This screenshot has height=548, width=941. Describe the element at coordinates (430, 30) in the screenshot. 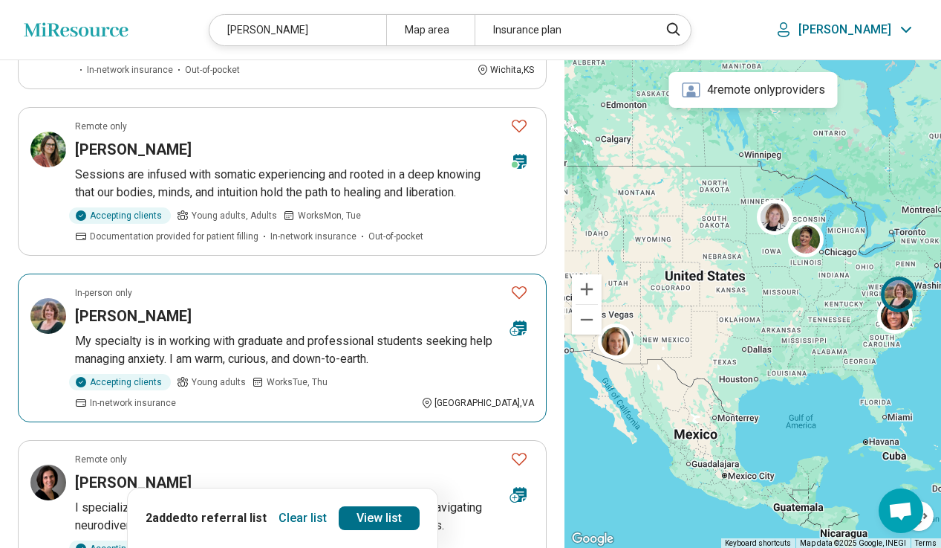

I see `div: Map area` at that location.